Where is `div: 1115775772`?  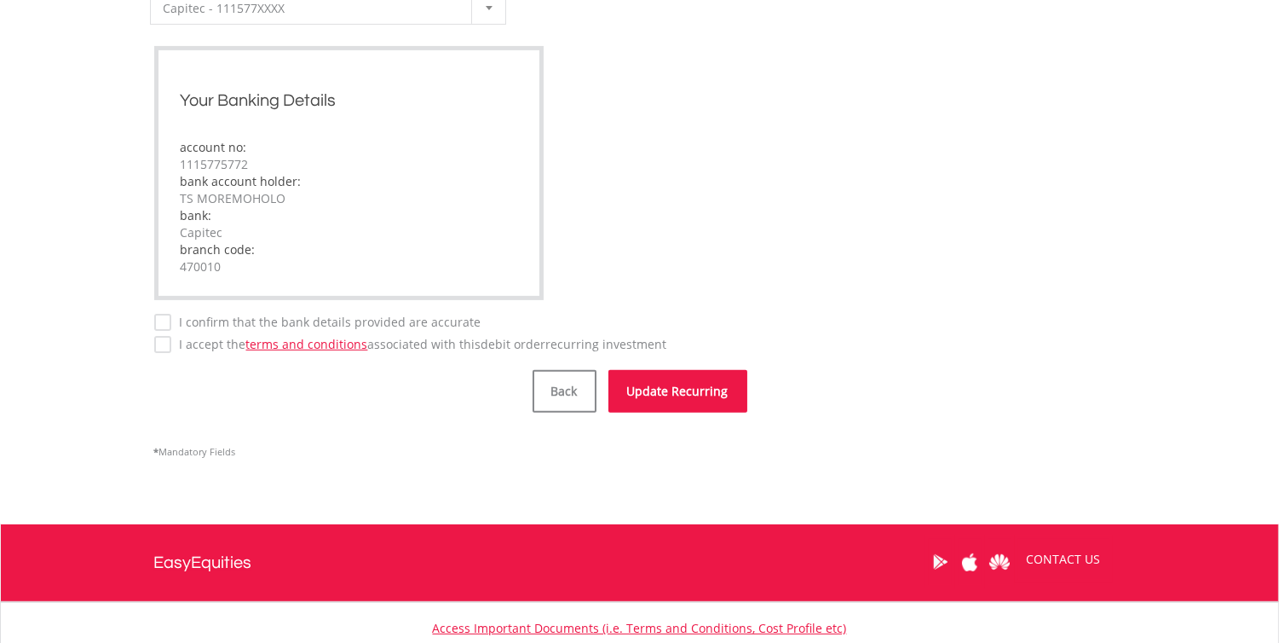 div: 1115775772 is located at coordinates (349, 164).